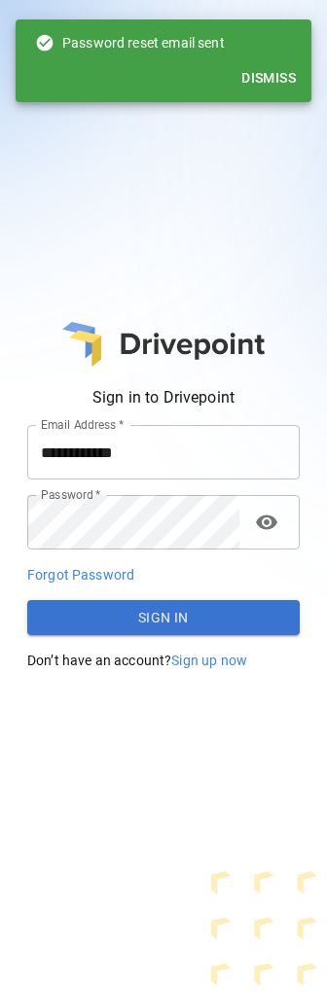 This screenshot has height=992, width=327. Describe the element at coordinates (162, 344) in the screenshot. I see `img: main logo` at that location.